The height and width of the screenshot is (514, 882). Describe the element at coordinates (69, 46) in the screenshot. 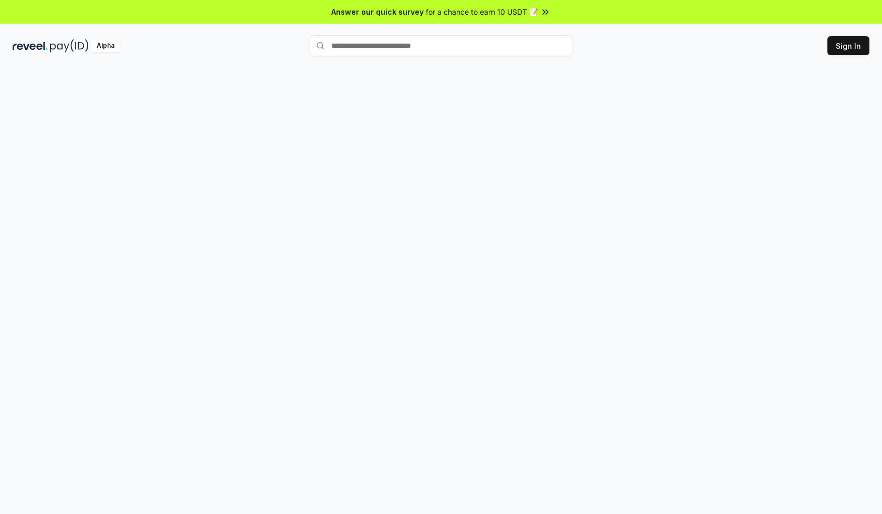

I see `img: pay_id` at that location.